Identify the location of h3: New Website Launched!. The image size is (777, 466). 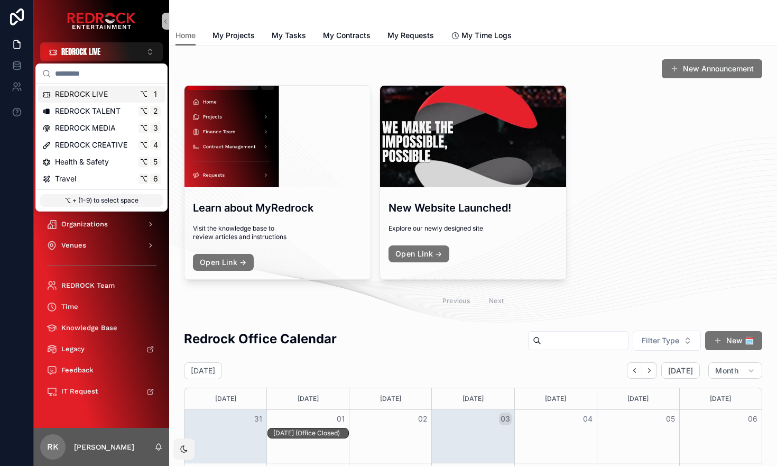
(473, 208).